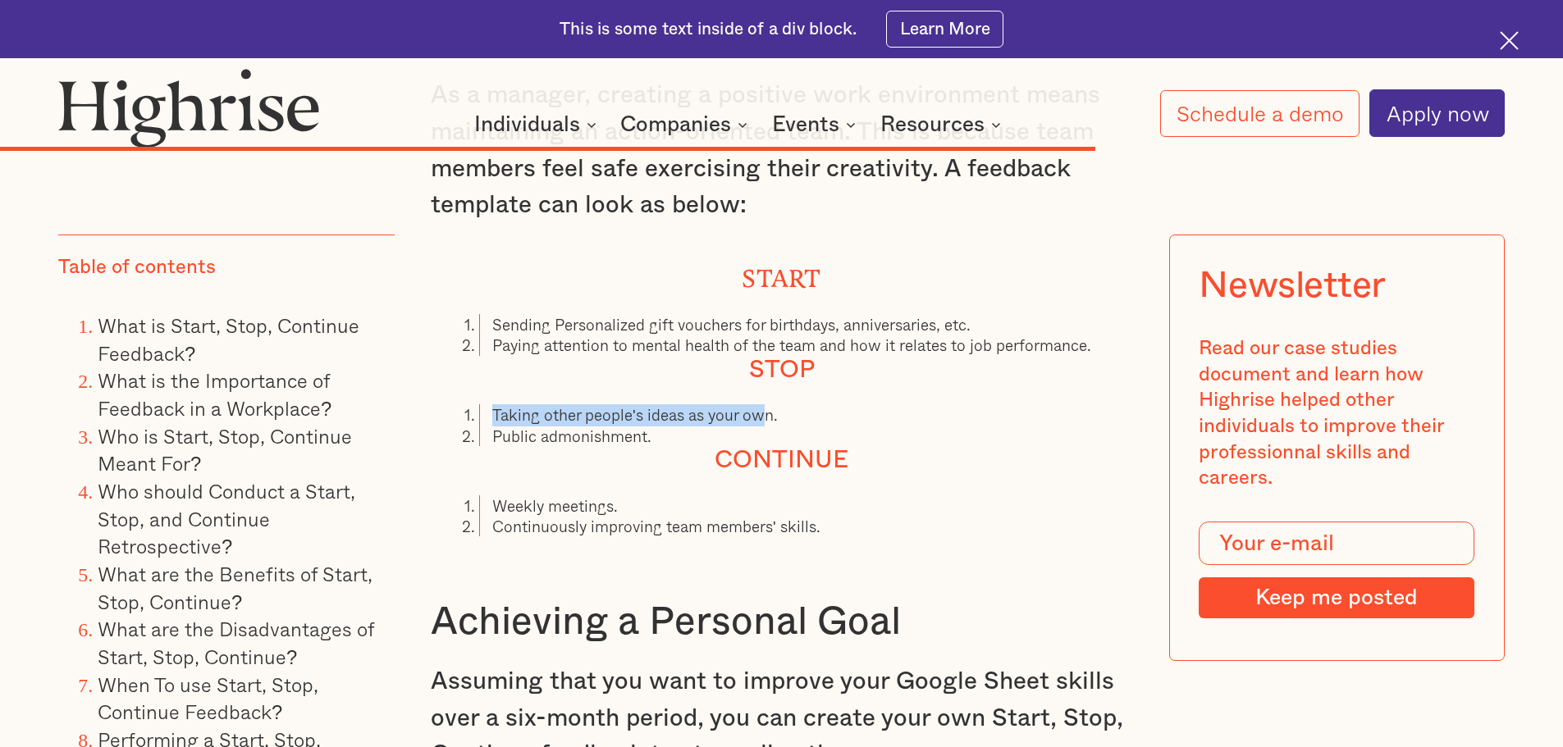 The image size is (1563, 747). I want to click on div: Read our case studies document and learn how Highrise helped other individuals to improve their p..., so click(1337, 414).